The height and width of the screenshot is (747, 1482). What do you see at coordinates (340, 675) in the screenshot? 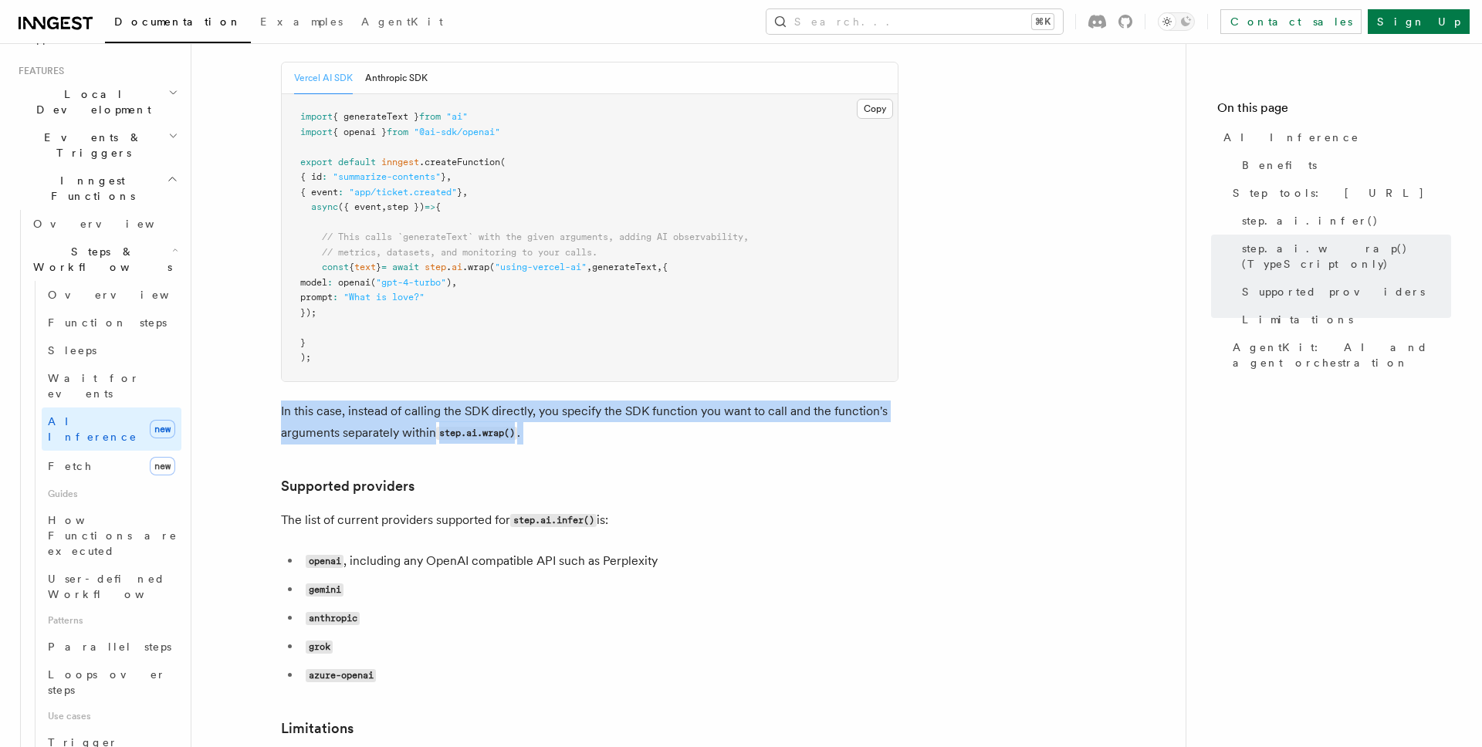
I see `code: azure-openai` at bounding box center [340, 675].